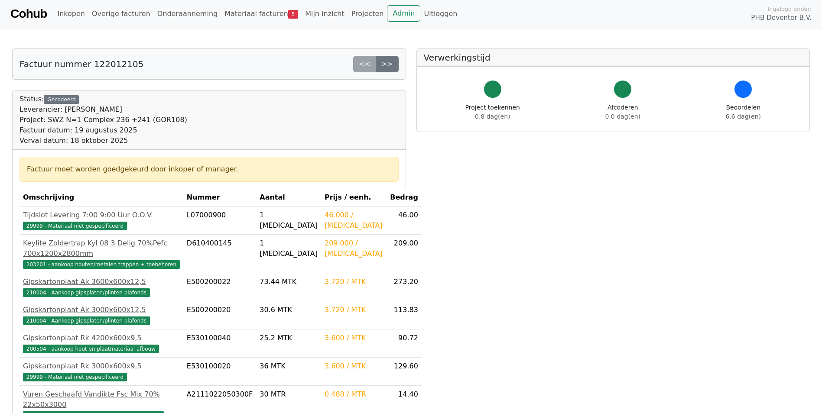 This screenshot has width=822, height=413. I want to click on span: 203201 - aankoop houten/metalen trappen + toebehoren, so click(101, 265).